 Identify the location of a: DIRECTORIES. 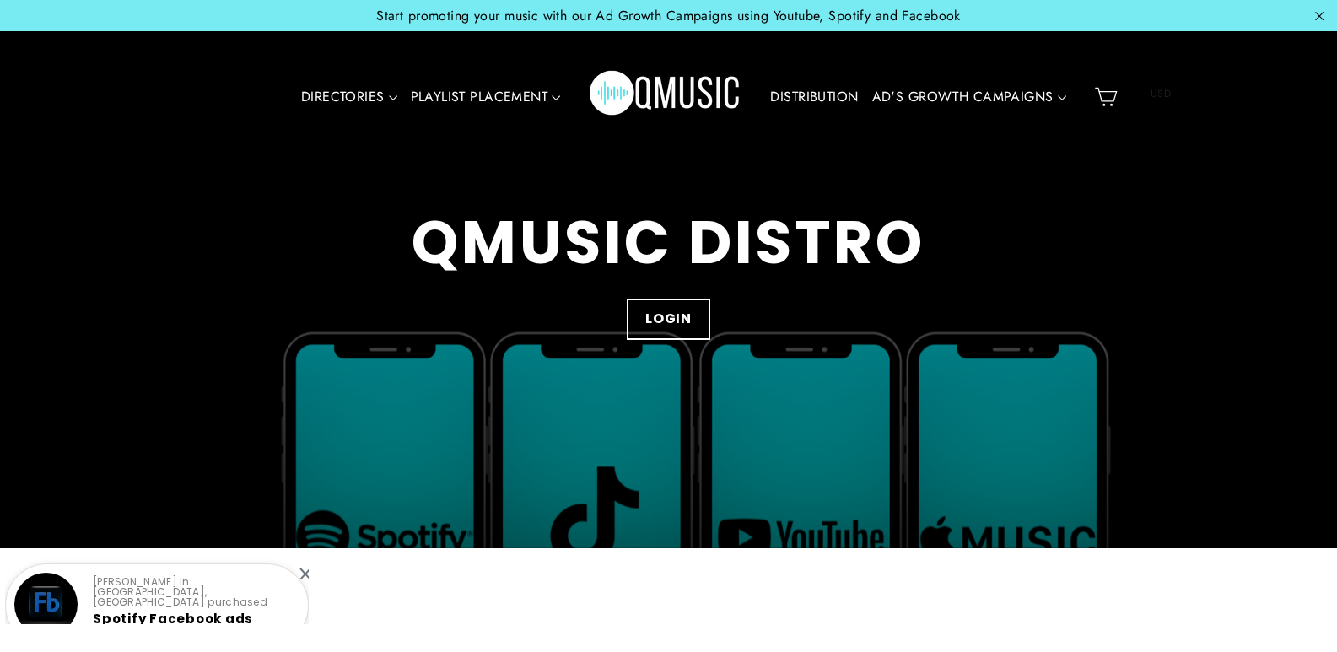
(349, 97).